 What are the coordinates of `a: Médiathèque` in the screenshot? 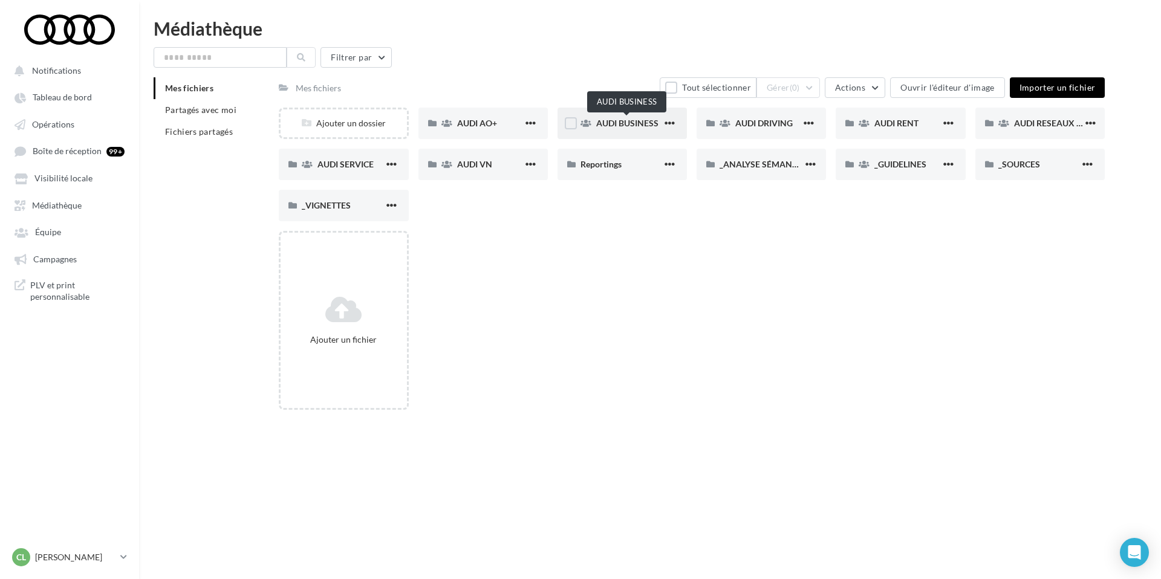 It's located at (70, 205).